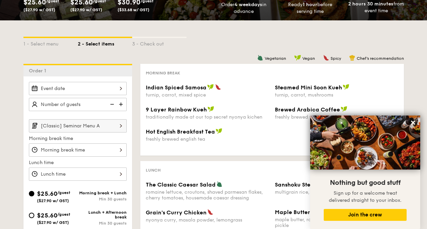 Image resolution: width=427 pixels, height=229 pixels. Describe the element at coordinates (371, 4) in the screenshot. I see `strong: 2 hours 30 minutes` at that location.